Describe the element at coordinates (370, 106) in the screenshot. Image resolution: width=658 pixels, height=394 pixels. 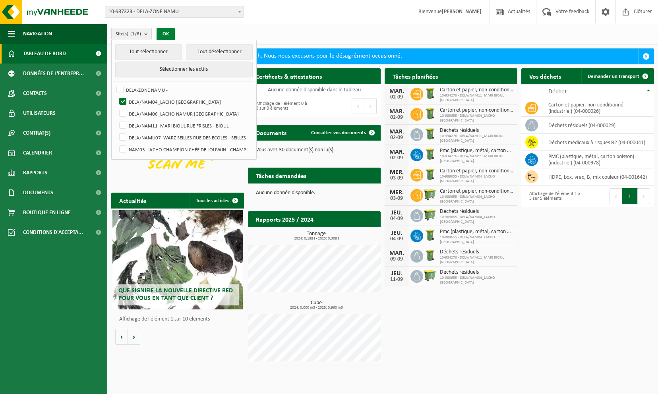
I see `button: Next` at that location.